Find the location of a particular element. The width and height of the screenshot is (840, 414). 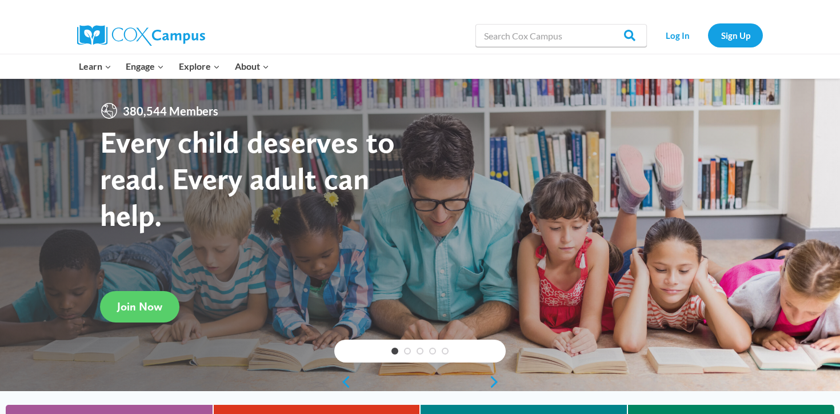

span: 380,544 Members is located at coordinates (170, 111).